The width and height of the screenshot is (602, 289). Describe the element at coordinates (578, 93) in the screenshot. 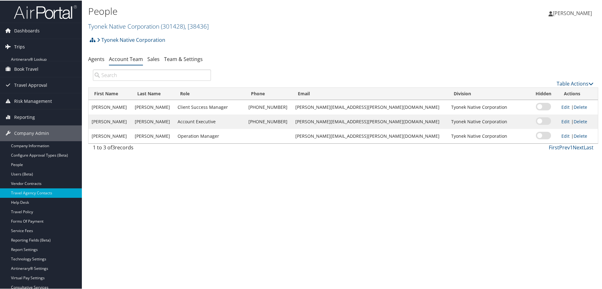

I see `th: Actions` at that location.